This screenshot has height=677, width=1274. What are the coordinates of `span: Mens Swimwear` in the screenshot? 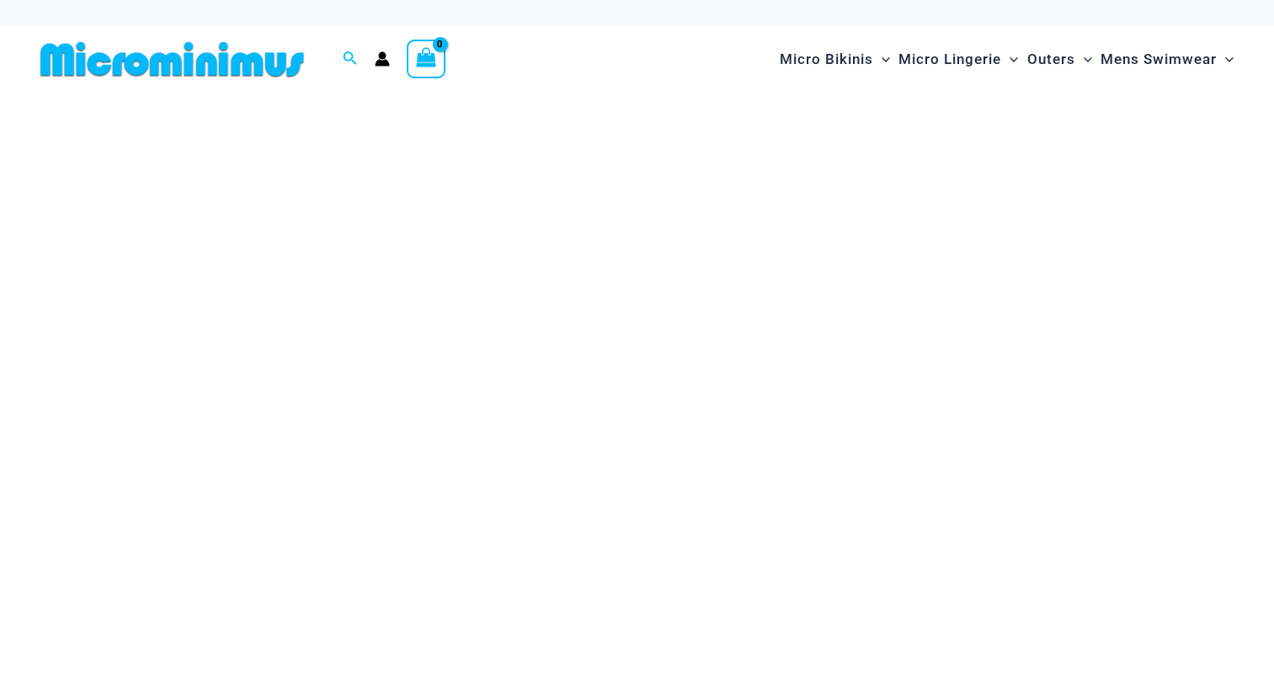 It's located at (1159, 59).